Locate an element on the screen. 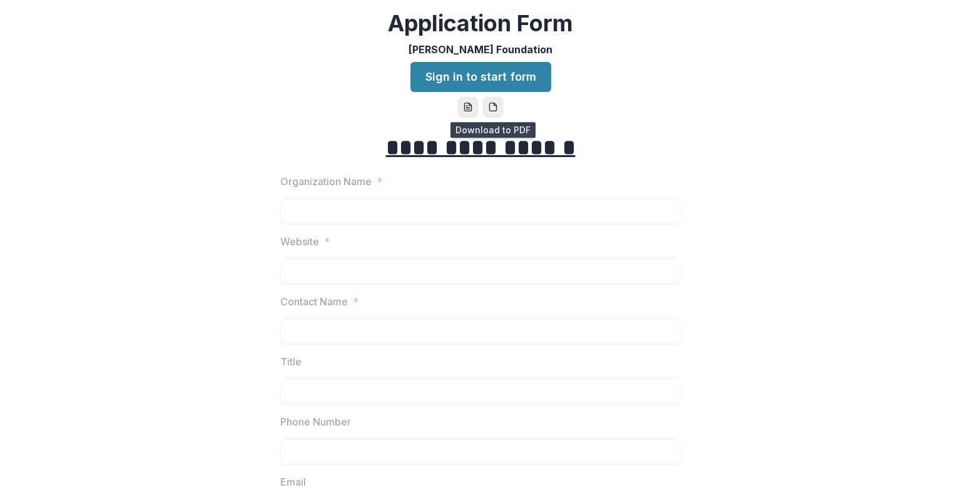 Image resolution: width=961 pixels, height=495 pixels. button: pdf-download is located at coordinates (493, 107).